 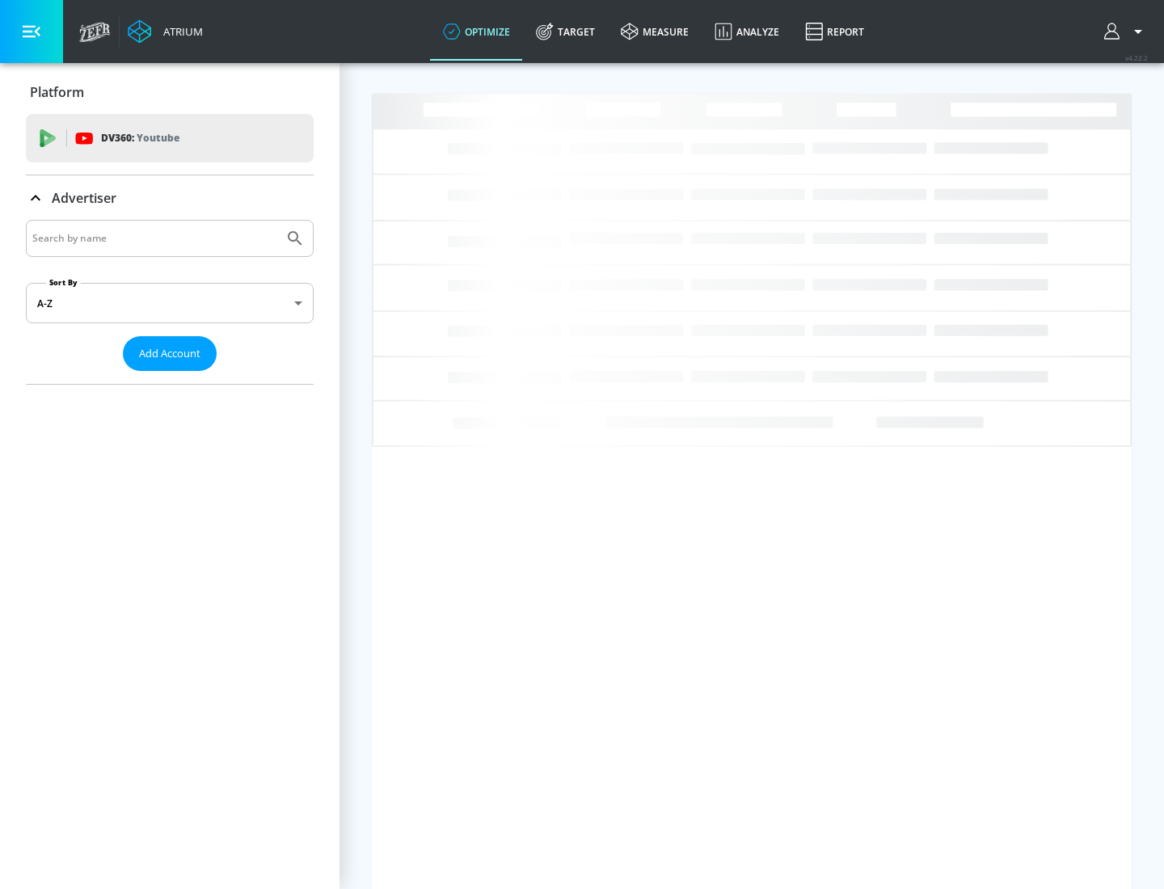 I want to click on p: DV360:, so click(x=140, y=138).